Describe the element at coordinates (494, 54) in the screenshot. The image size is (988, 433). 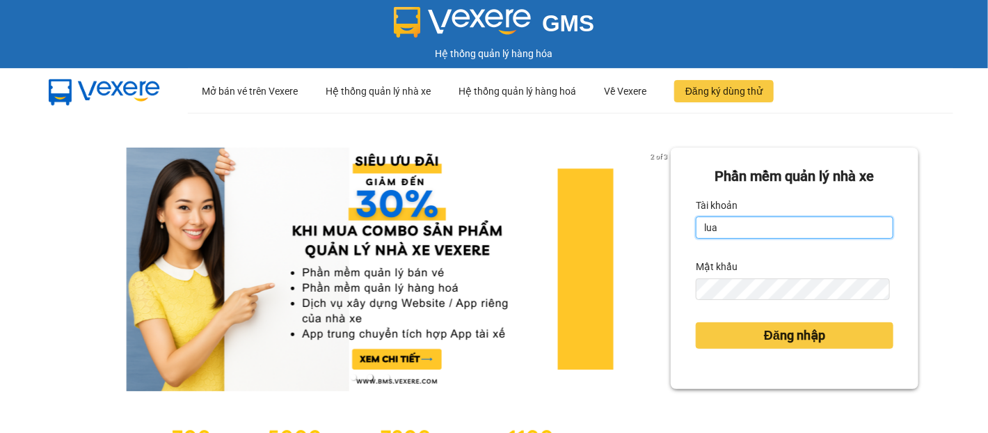
I see `div: Hệ thống quản lý hàng hóa` at that location.